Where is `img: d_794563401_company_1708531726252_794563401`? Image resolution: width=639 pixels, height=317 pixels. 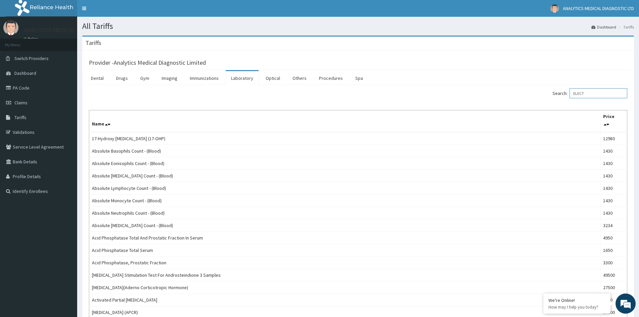
img: d_794563401_company_1708531726252_794563401 is located at coordinates (20, 42).